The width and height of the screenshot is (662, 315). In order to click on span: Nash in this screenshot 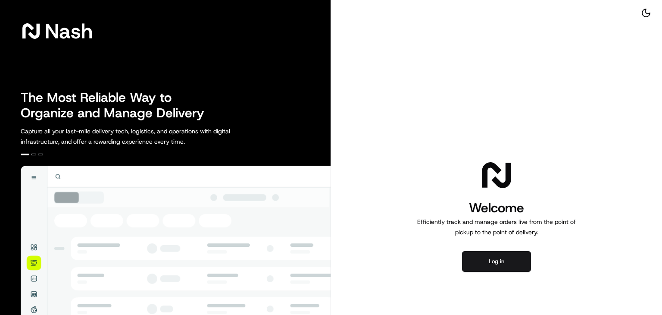, I will do `click(69, 31)`.